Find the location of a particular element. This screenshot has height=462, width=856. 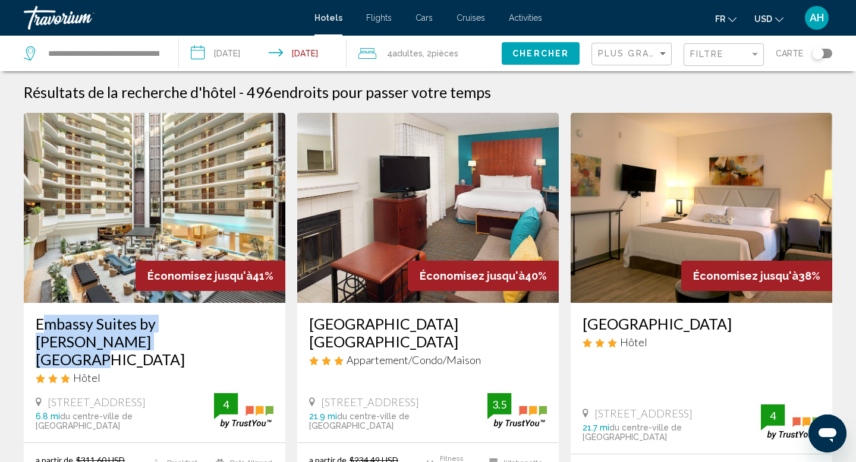

button: Check-in date: Mar 28, 2026 Check-out date: Mar 29, 2026 is located at coordinates (262, 53).